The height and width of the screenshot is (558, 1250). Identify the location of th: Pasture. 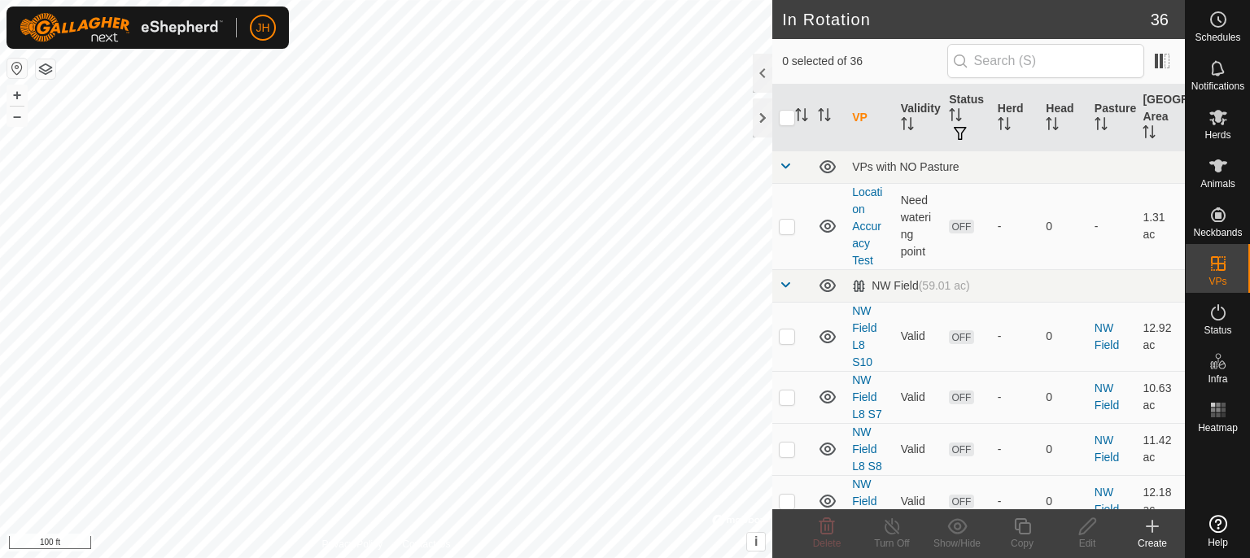
(1113, 118).